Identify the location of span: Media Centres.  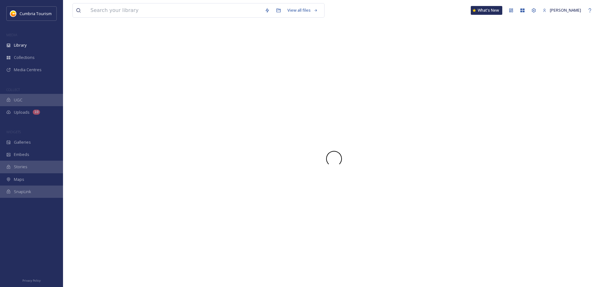
(28, 70).